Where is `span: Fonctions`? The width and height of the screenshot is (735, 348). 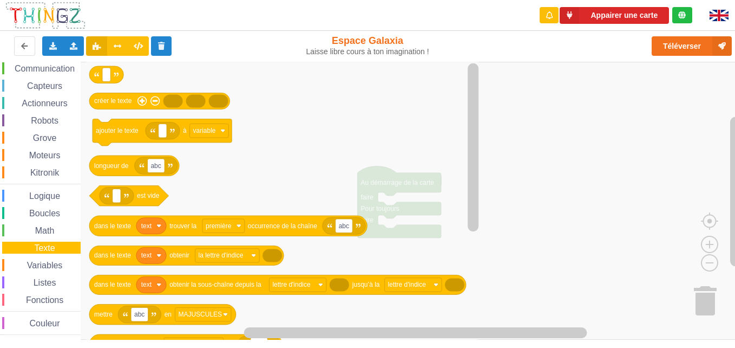 span: Fonctions is located at coordinates (44, 299).